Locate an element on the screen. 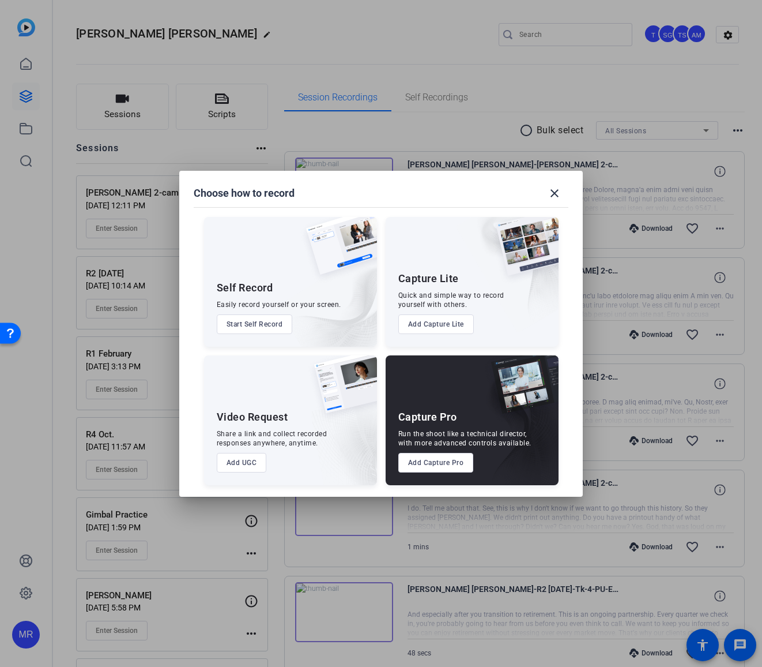 Image resolution: width=762 pixels, height=667 pixels. h1: Choose how to record is located at coordinates (244, 193).